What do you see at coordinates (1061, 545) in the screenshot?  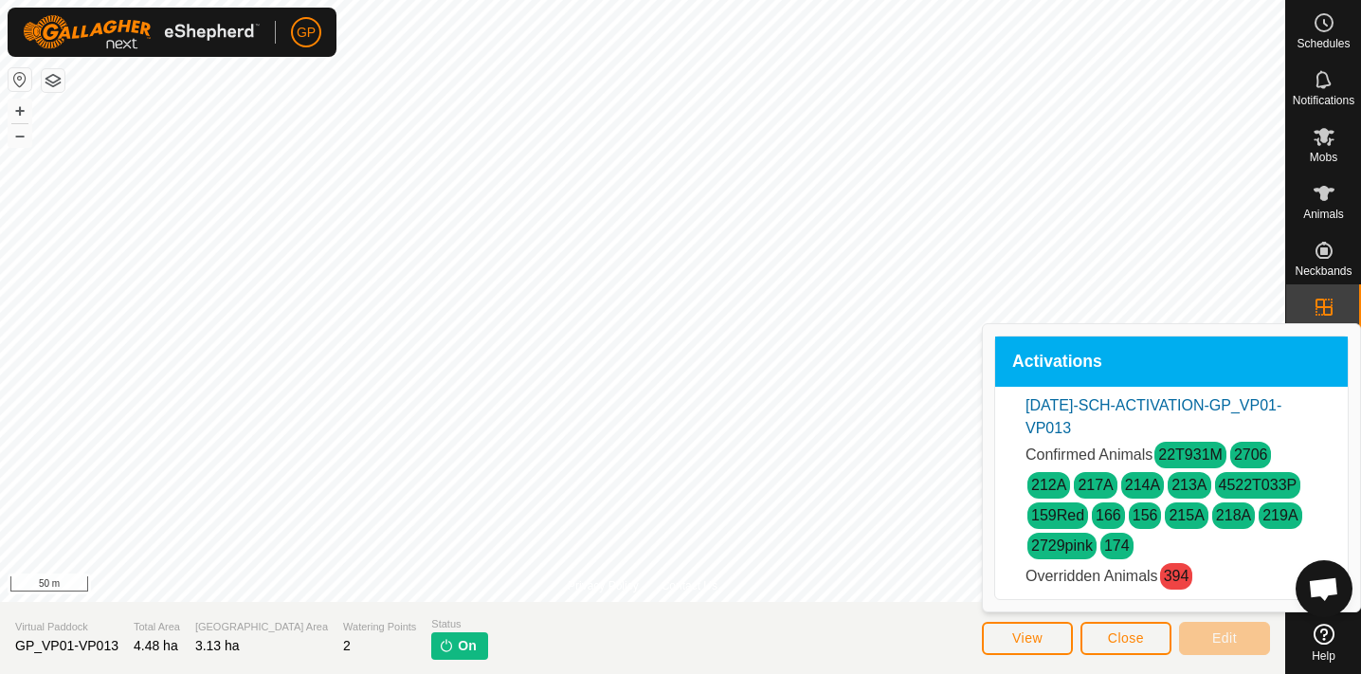 I see `a: 2729pink` at bounding box center [1061, 545].